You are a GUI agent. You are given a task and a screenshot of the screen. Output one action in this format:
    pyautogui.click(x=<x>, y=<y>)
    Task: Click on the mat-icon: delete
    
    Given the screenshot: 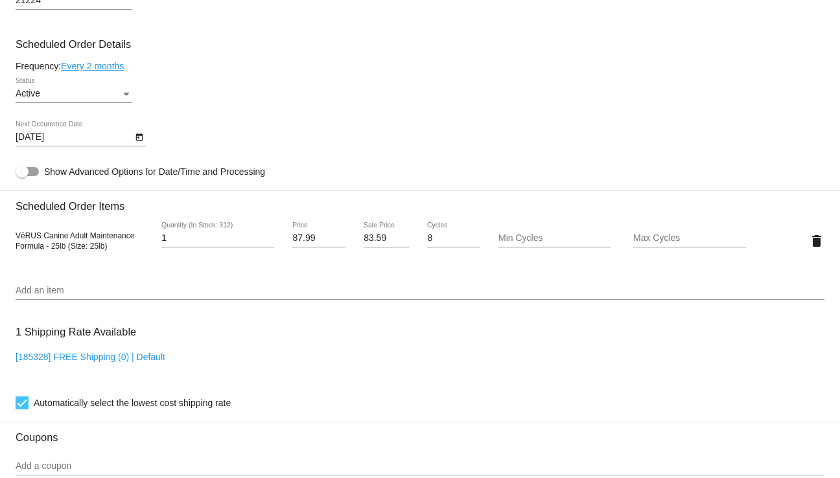 What is the action you would take?
    pyautogui.click(x=816, y=241)
    